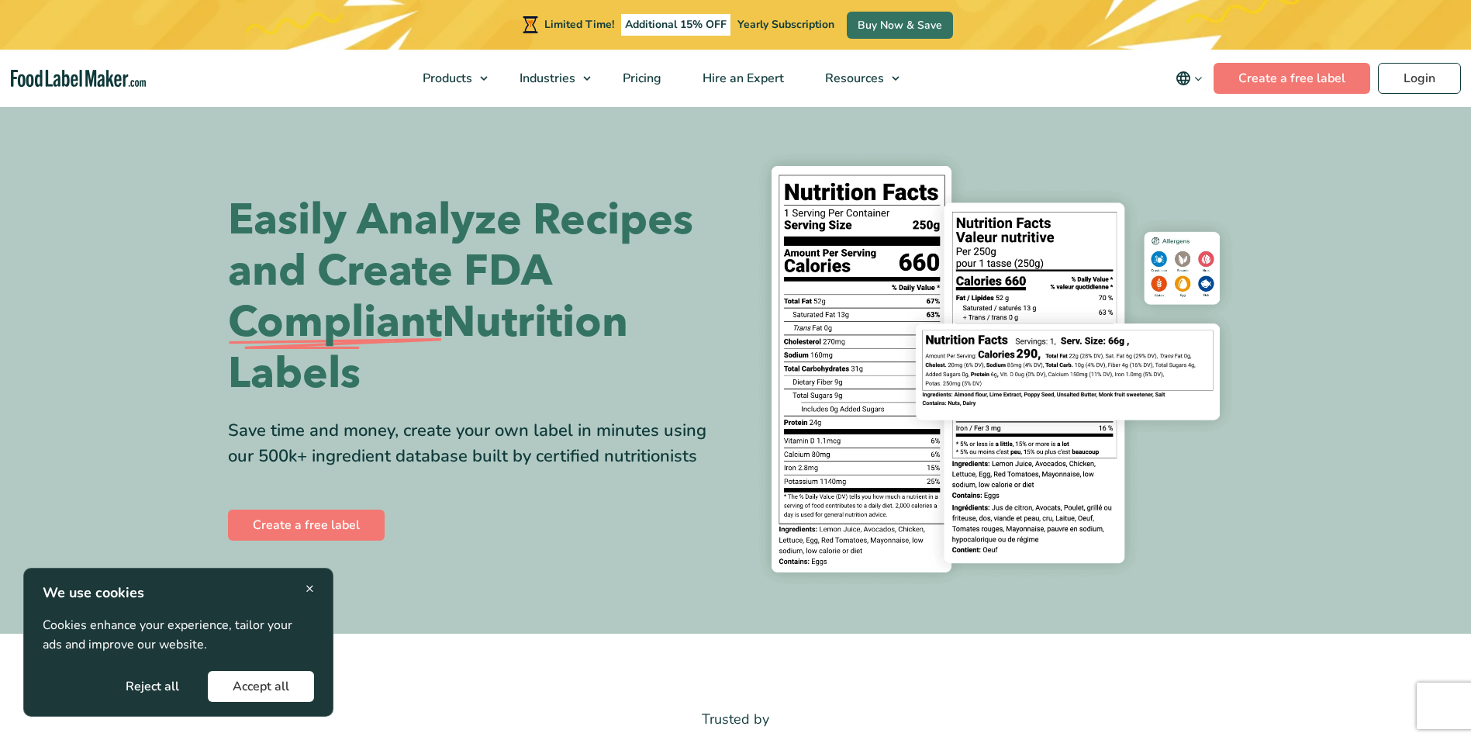 This screenshot has width=1471, height=740. What do you see at coordinates (476, 444) in the screenshot?
I see `div: Save time and money, create your own label in minutes using our 500k+ ingredient database built b...` at bounding box center [476, 444].